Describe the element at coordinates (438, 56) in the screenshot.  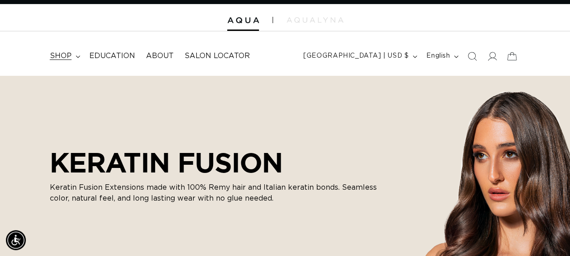
I see `span: English` at that location.